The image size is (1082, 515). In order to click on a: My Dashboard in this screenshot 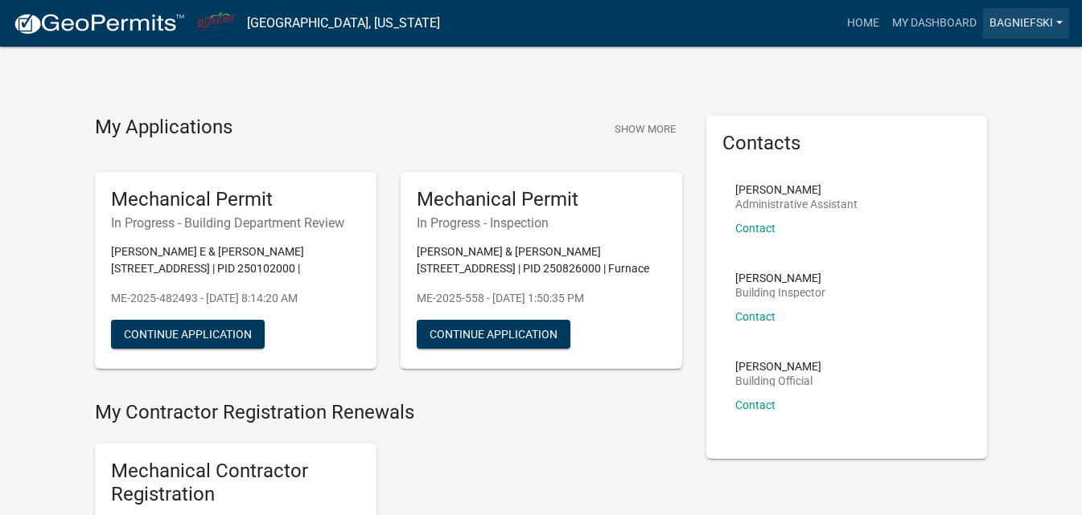, I will do `click(934, 23)`.